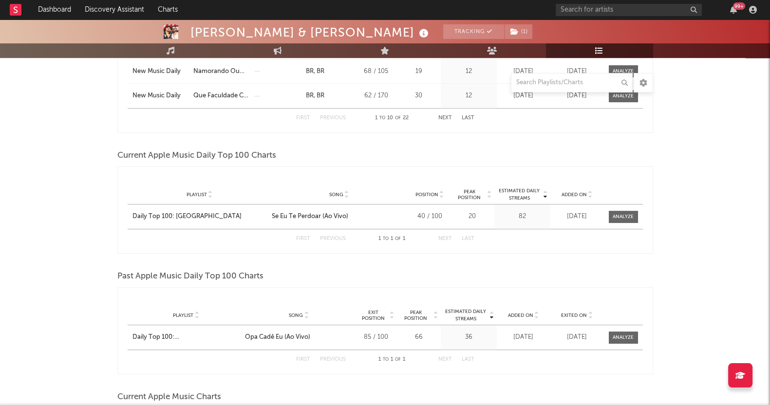 This screenshot has height=405, width=770. Describe the element at coordinates (738, 6) in the screenshot. I see `div: 99 +` at that location.